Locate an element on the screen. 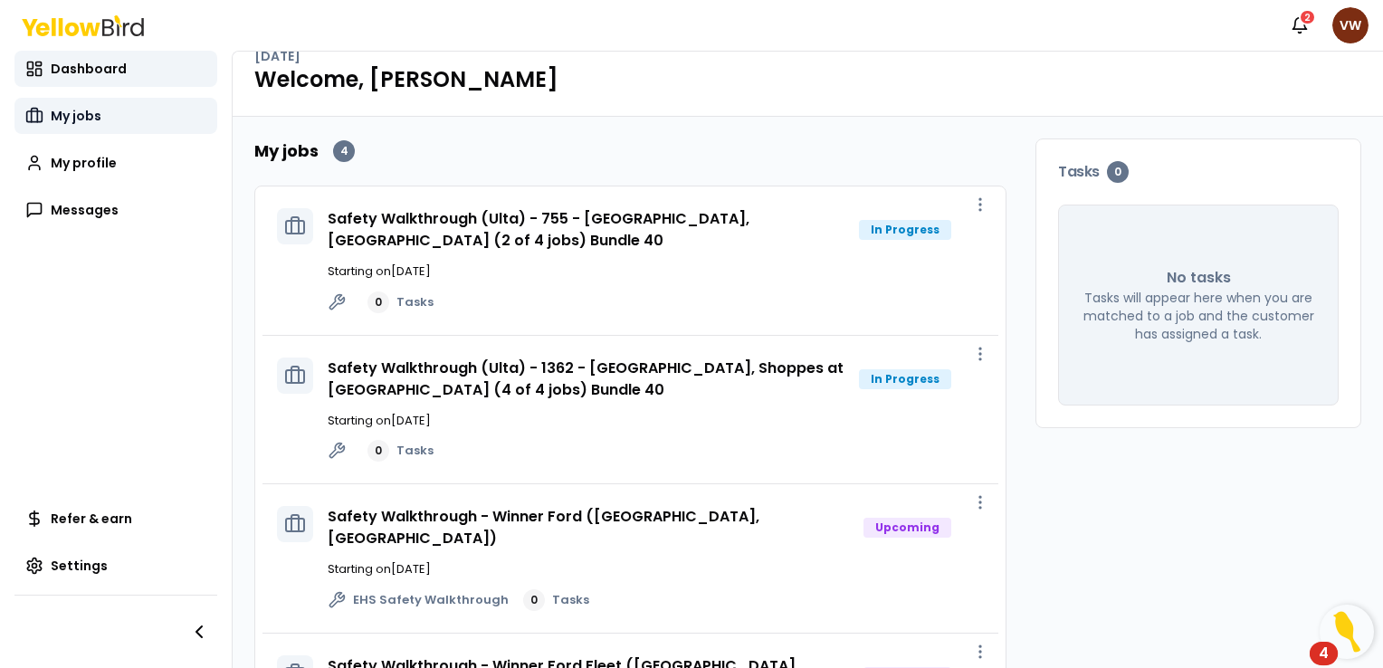  span: My jobs is located at coordinates (76, 116).